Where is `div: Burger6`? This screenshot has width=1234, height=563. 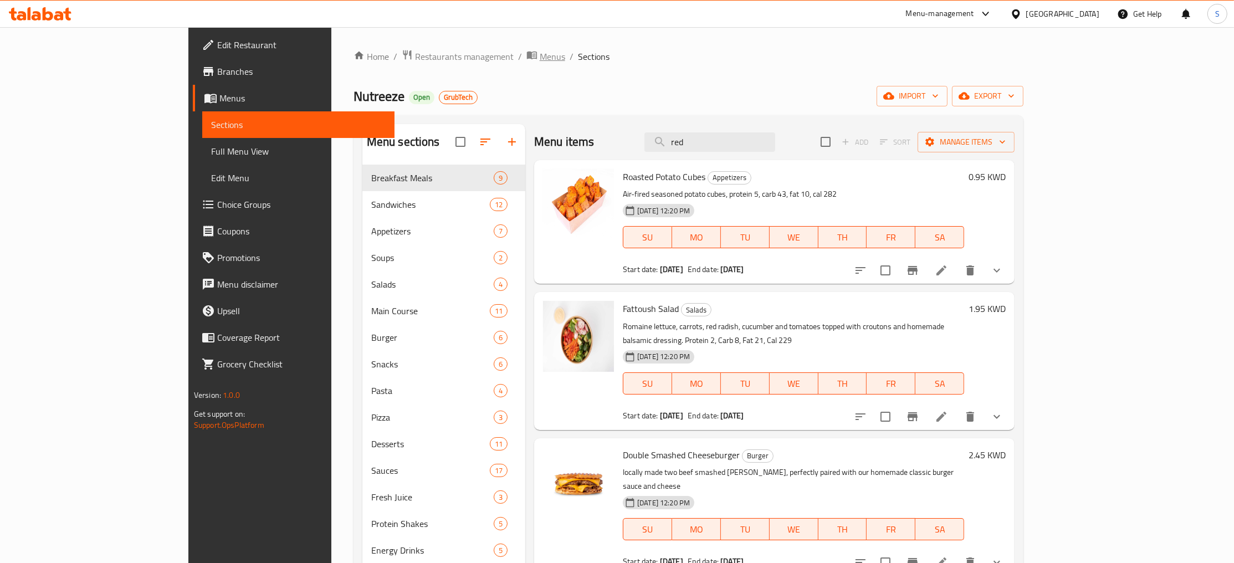
div: Burger6 is located at coordinates (444, 337).